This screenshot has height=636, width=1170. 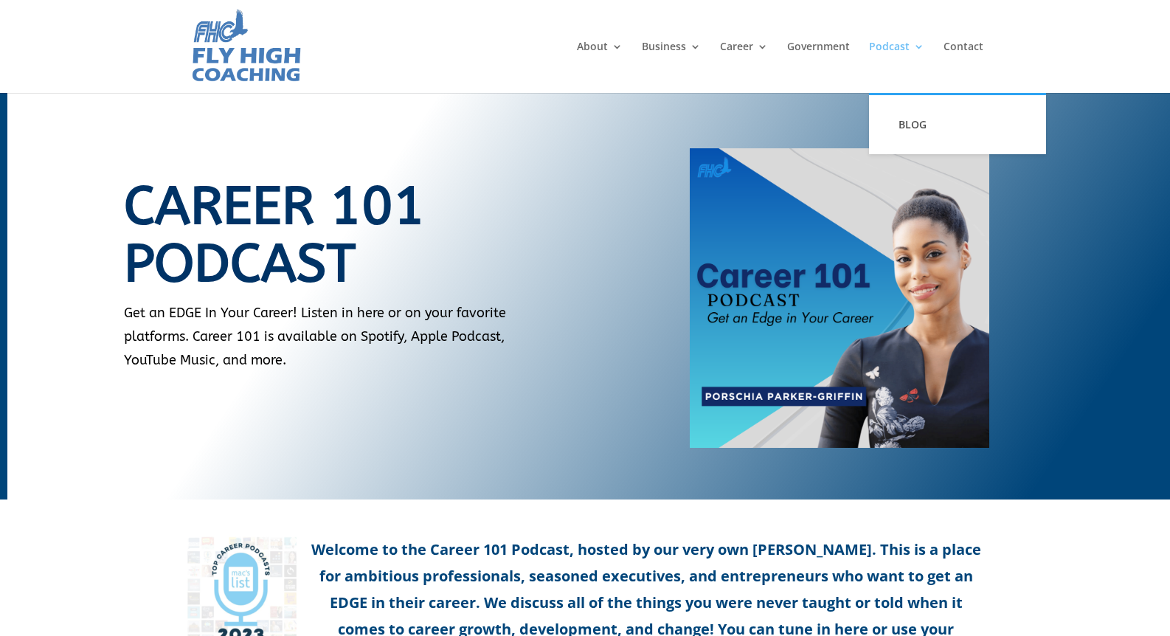 What do you see at coordinates (839, 298) in the screenshot?
I see `img: Career 101 Podcast` at bounding box center [839, 298].